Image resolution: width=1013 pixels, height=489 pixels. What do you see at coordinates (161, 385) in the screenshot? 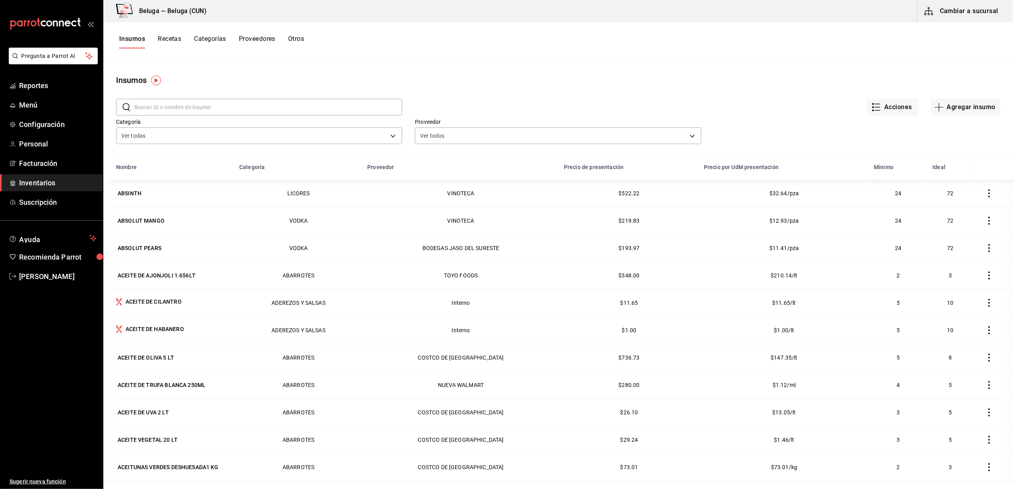
I see `div: ACEITE DE TRUFA BLANCA 250ML` at bounding box center [161, 385].